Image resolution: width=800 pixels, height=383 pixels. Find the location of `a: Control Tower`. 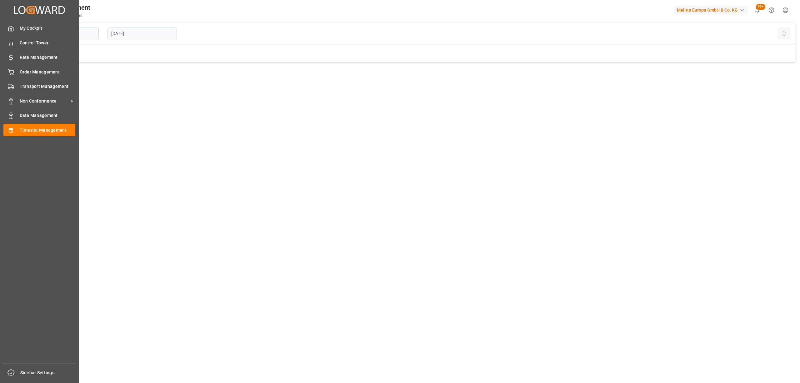

a: Control Tower is located at coordinates (39, 42).